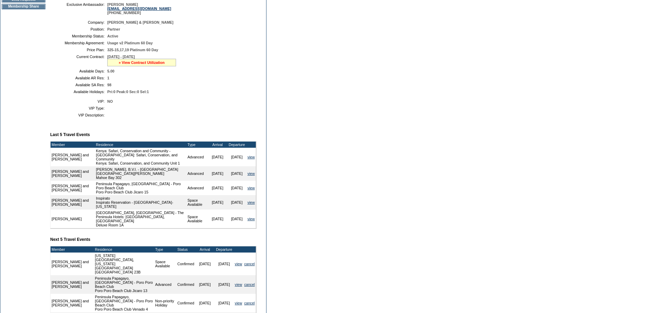 Image resolution: width=655 pixels, height=313 pixels. What do you see at coordinates (108, 78) in the screenshot?
I see `span: 1` at bounding box center [108, 78].